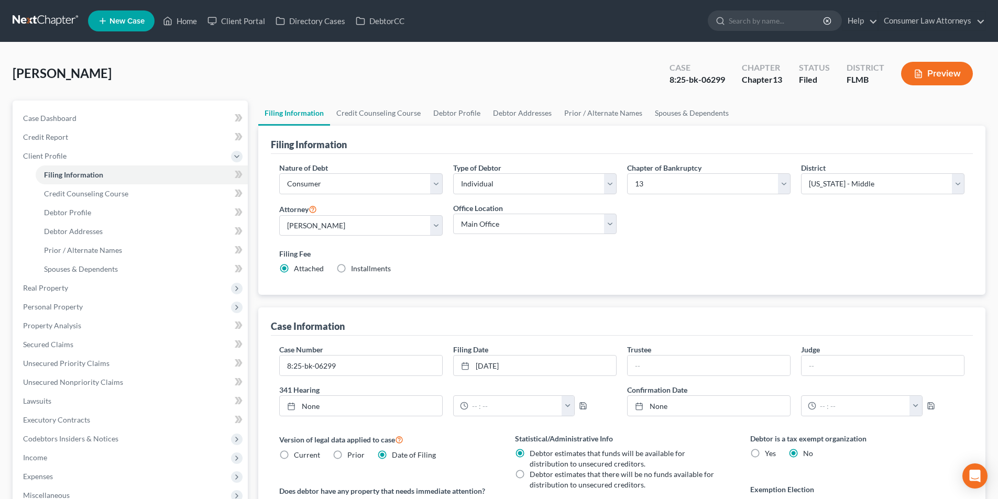 The image size is (998, 499). Describe the element at coordinates (622, 479) in the screenshot. I see `span: Debtor estimates that there will be no funds available for distribution to unsecured creditors.` at that location.